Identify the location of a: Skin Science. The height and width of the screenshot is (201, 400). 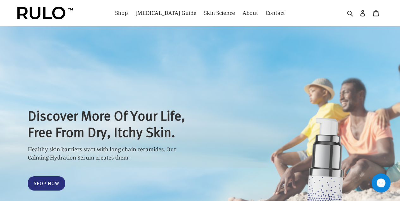
(219, 13).